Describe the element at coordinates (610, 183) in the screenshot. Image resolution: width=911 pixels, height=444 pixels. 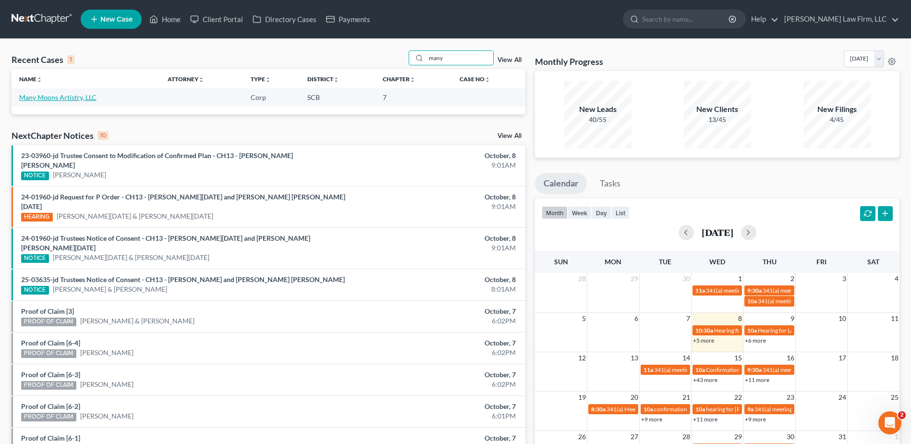
I see `a: Tasks` at that location.